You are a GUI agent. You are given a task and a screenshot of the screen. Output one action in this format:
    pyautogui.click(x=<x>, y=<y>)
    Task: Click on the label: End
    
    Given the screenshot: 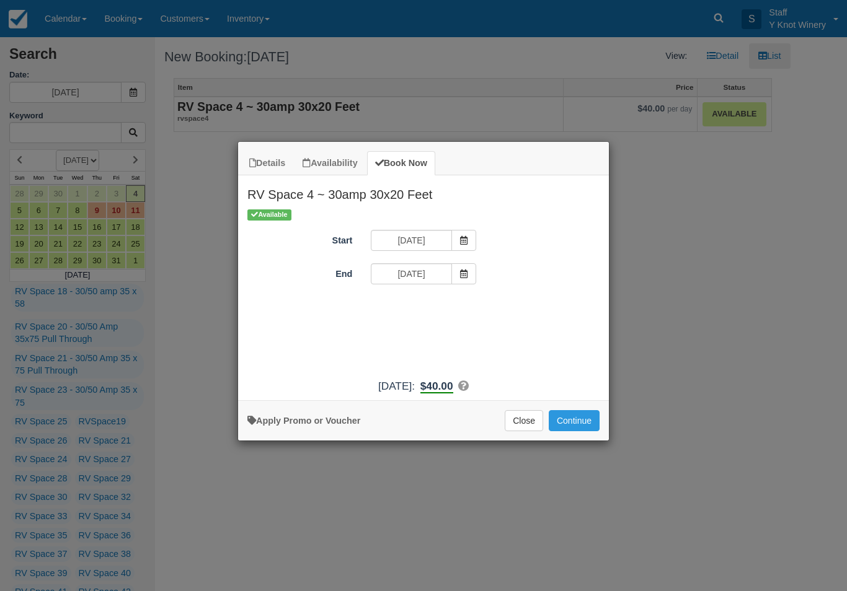 What is the action you would take?
    pyautogui.click(x=299, y=272)
    